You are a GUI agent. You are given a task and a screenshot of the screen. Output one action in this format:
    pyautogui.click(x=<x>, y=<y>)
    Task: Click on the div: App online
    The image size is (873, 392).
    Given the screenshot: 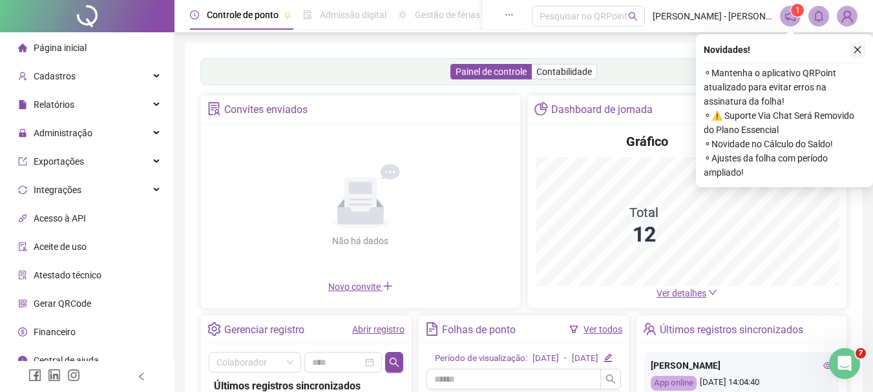 What is the action you would take?
    pyautogui.click(x=673, y=383)
    